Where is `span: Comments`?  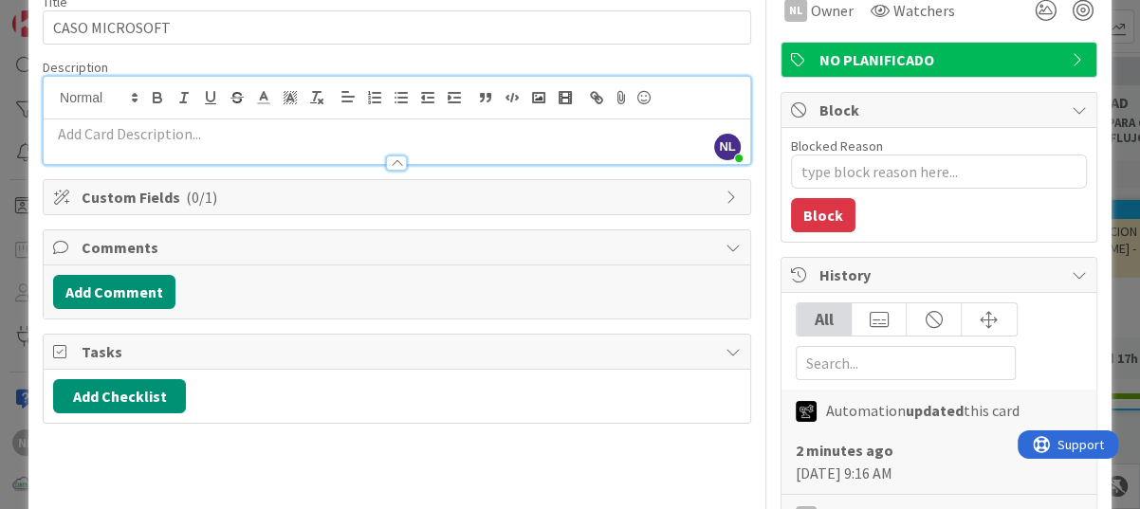
span: Comments is located at coordinates (398, 248).